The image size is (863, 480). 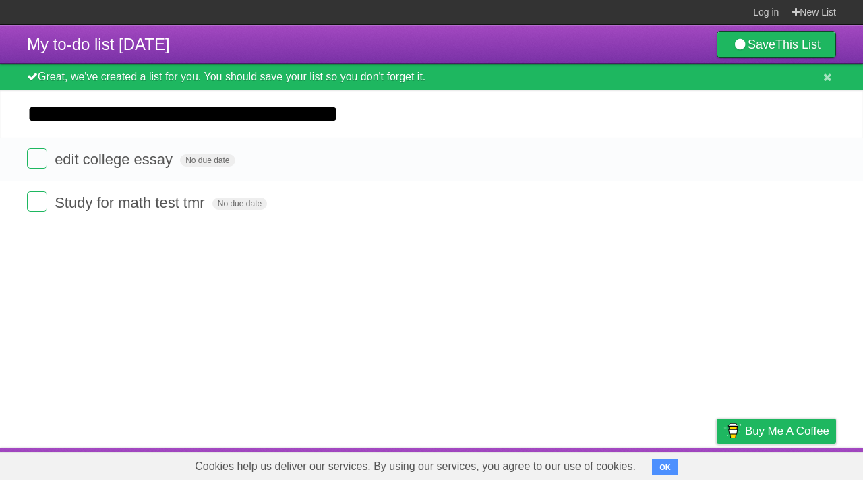 I want to click on b: This List, so click(x=798, y=45).